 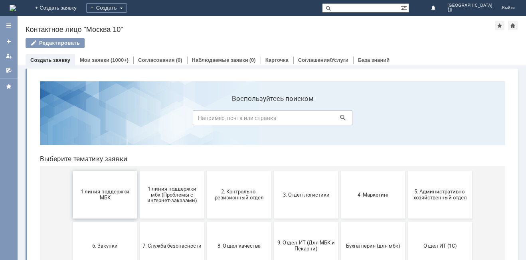 What do you see at coordinates (119, 60) in the screenshot?
I see `div: (1000+)` at bounding box center [119, 60].